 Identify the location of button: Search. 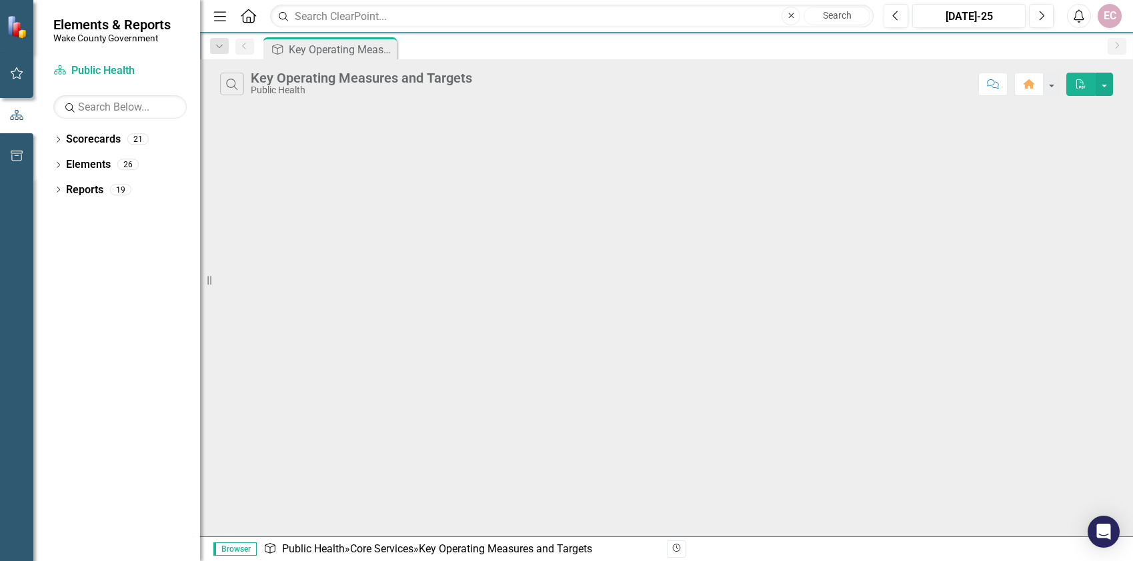
(837, 16).